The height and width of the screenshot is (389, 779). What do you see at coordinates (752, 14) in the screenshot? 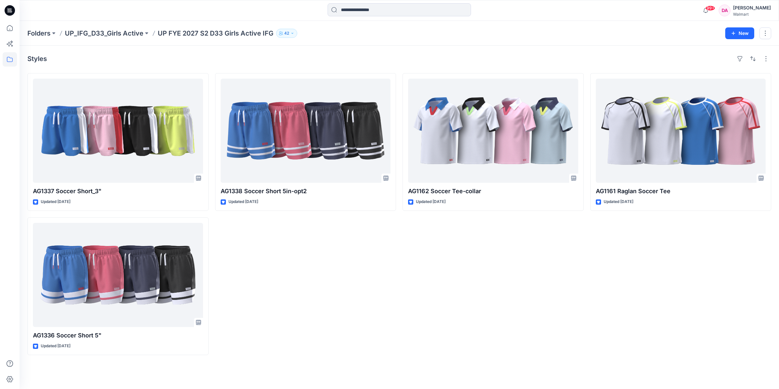
I see `div: Walmart` at bounding box center [752, 14].